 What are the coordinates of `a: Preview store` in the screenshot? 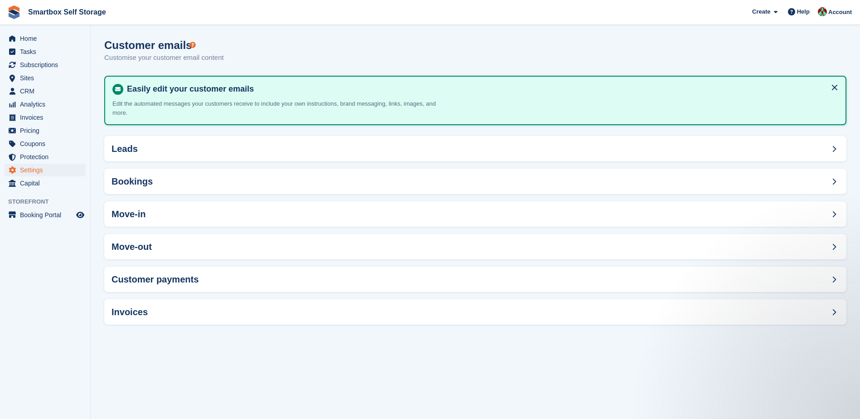 It's located at (80, 215).